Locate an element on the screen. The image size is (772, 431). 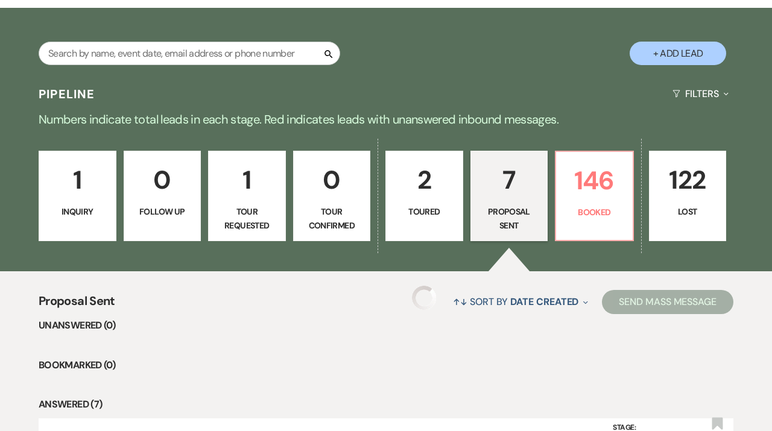
h3: Pipeline is located at coordinates (67, 94).